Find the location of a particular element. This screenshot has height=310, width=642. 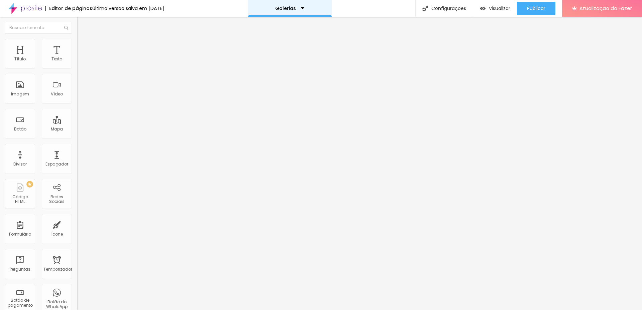

font: Editor de páginas is located at coordinates (71, 8).